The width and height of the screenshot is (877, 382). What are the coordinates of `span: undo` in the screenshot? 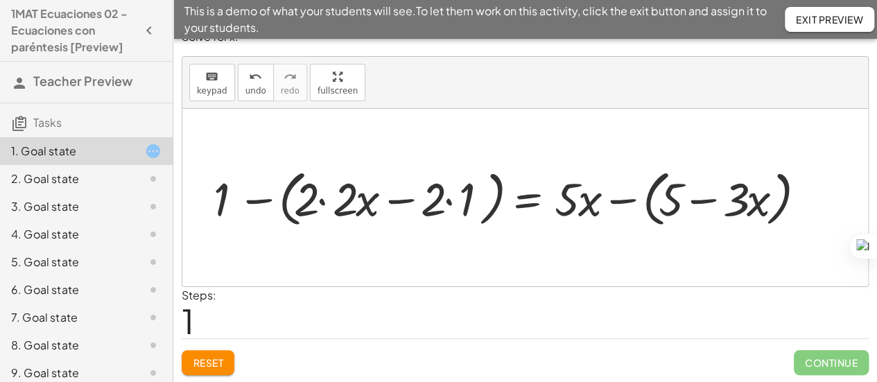 It's located at (256, 91).